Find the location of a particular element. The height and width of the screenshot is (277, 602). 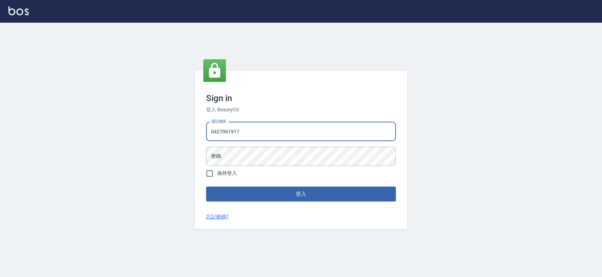

img: Logo is located at coordinates (18, 11).